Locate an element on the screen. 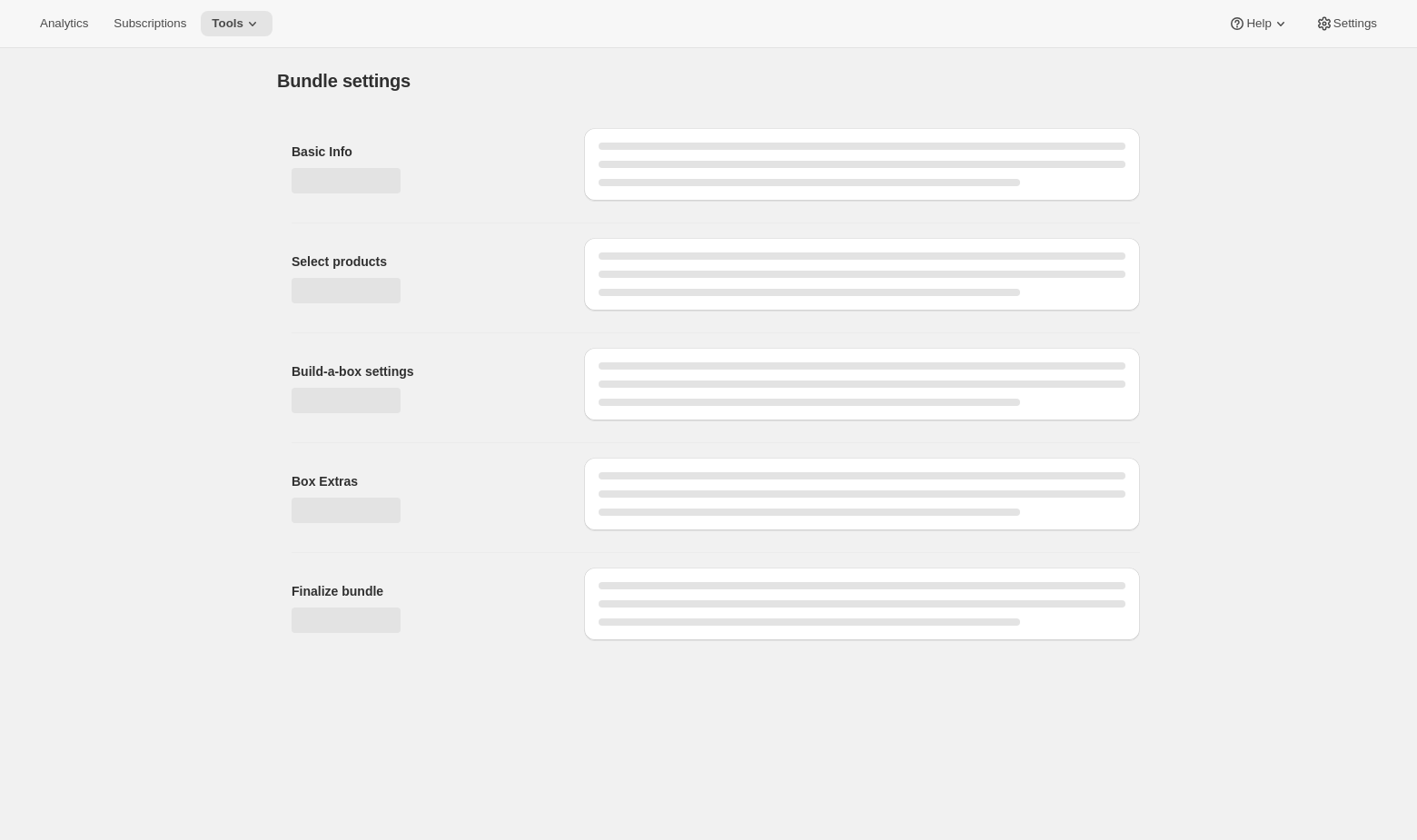  button: Subscriptions is located at coordinates (150, 23).